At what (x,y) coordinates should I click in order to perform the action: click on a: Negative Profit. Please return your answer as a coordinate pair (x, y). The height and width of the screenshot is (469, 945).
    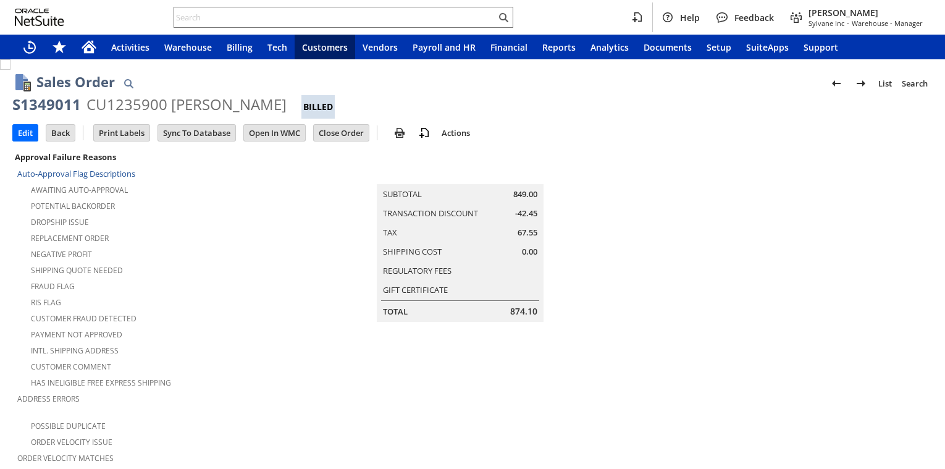
    Looking at the image, I should click on (61, 254).